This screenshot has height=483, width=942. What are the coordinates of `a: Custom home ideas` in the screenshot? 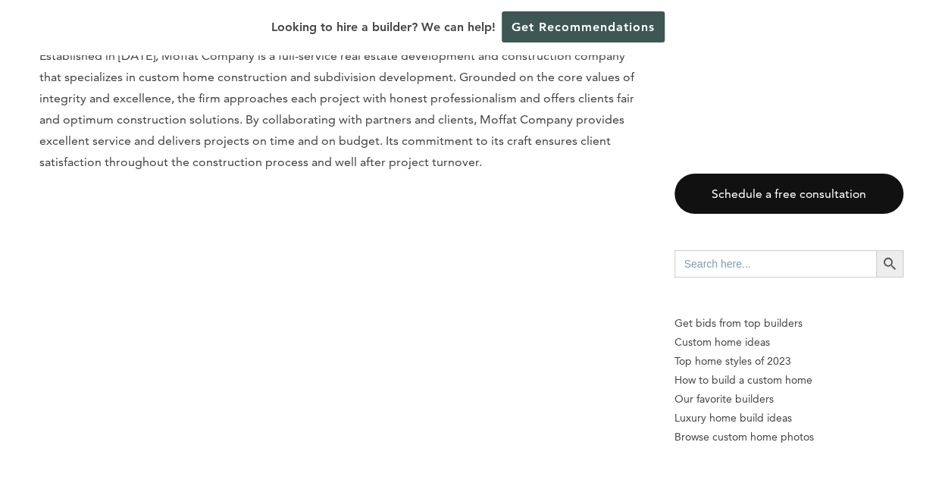 It's located at (789, 342).